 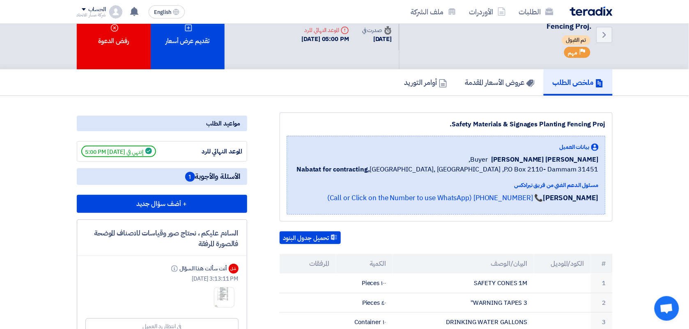 I want to click on th: الكمية, so click(x=364, y=264).